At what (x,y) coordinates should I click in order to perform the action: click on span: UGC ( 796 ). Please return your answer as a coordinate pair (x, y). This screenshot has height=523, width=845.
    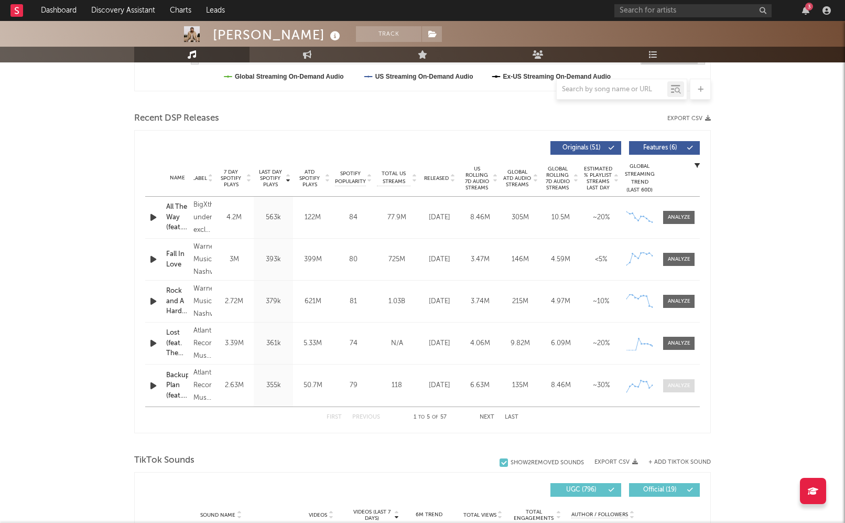
    Looking at the image, I should click on (582, 490).